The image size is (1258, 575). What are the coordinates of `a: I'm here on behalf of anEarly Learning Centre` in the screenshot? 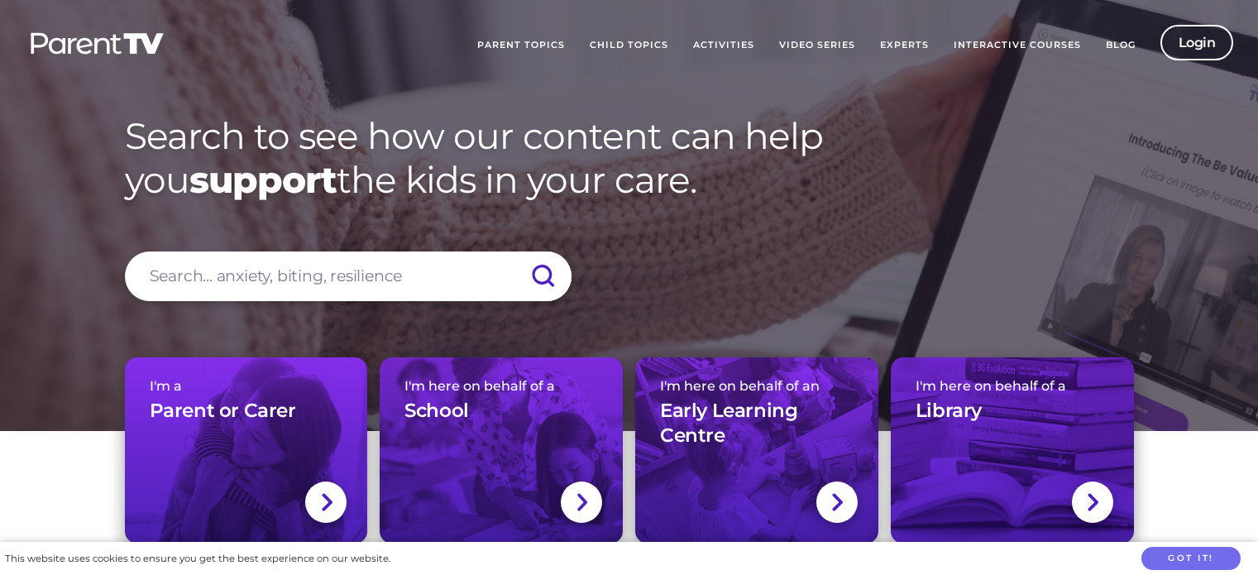 It's located at (757, 450).